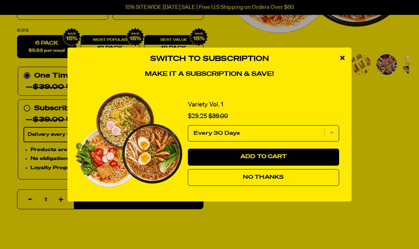  Describe the element at coordinates (197, 116) in the screenshot. I see `span: $29.25` at that location.